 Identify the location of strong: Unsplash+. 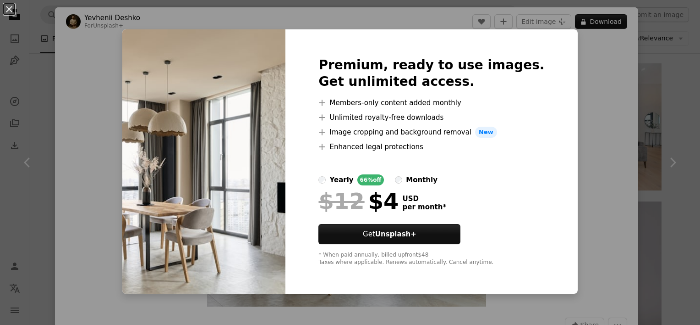
(396, 234).